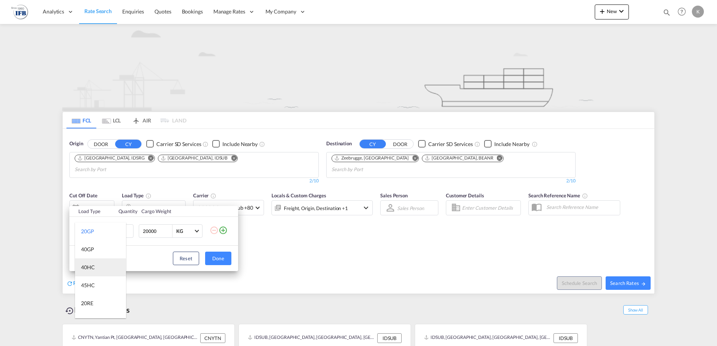 The height and width of the screenshot is (346, 717). I want to click on div: 40RE, so click(87, 322).